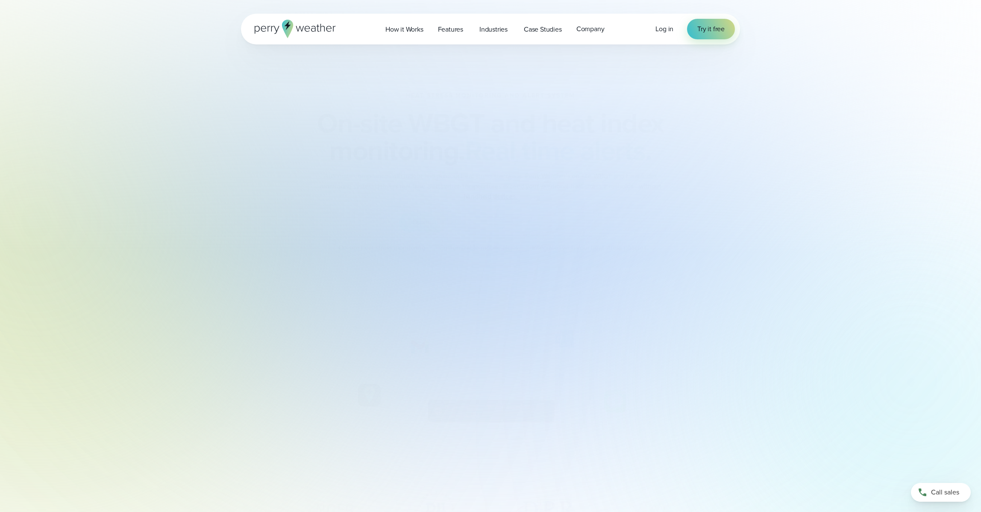  I want to click on span: Features, so click(451, 29).